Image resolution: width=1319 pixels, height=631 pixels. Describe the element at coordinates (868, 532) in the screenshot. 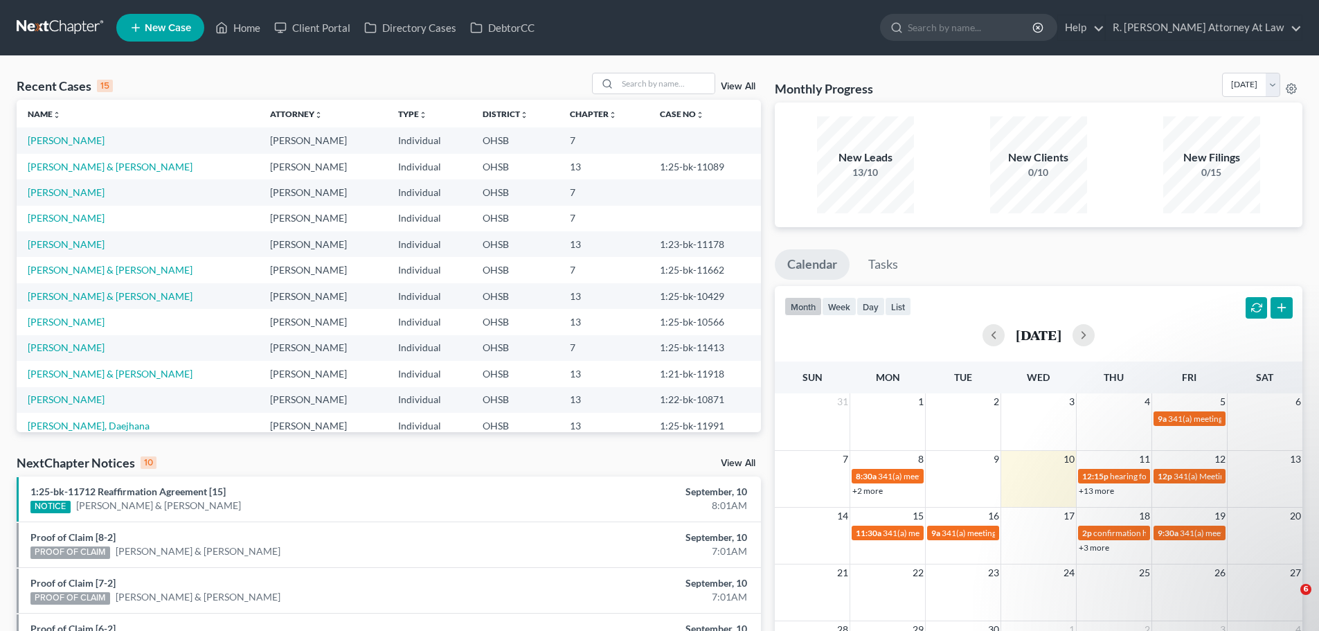

I see `span: 11:30a` at that location.